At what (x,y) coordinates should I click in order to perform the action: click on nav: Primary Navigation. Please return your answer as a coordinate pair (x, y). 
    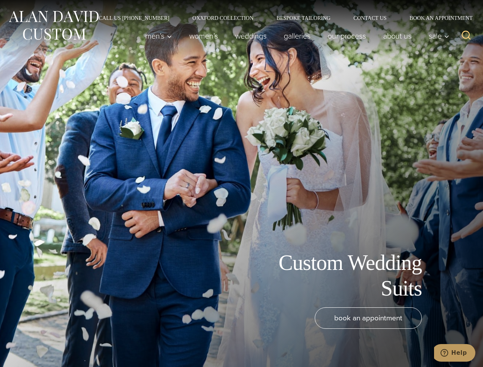
    Looking at the image, I should click on (295, 36).